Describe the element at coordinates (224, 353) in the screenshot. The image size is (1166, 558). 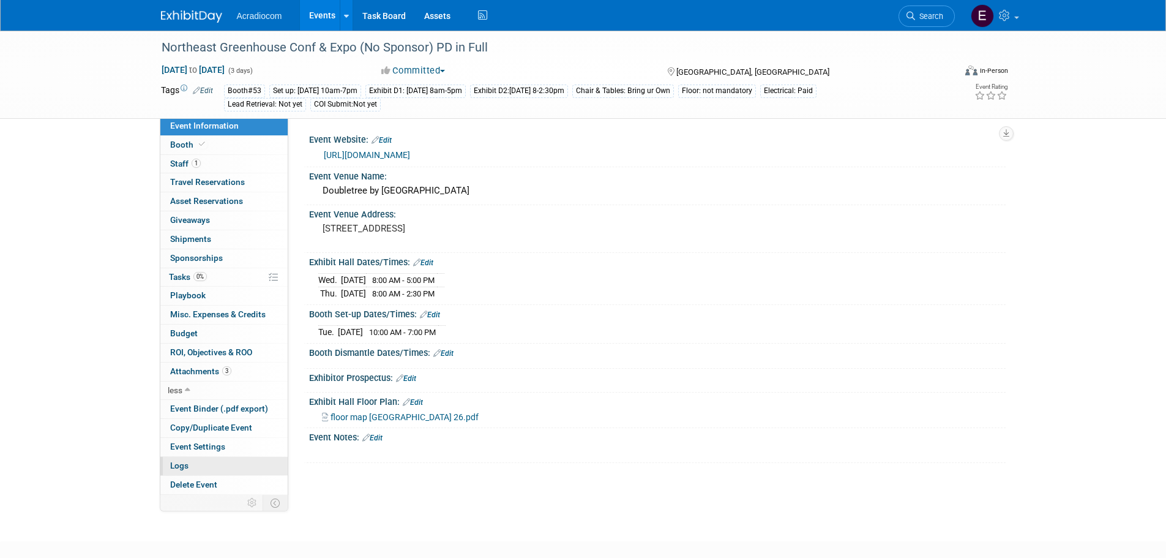
I see `a: ROI, Objectives & ROO` at that location.